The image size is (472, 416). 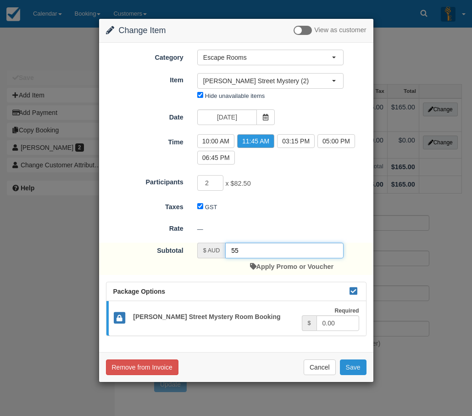 What do you see at coordinates (347, 310) in the screenshot?
I see `strong: Required` at bounding box center [347, 310].